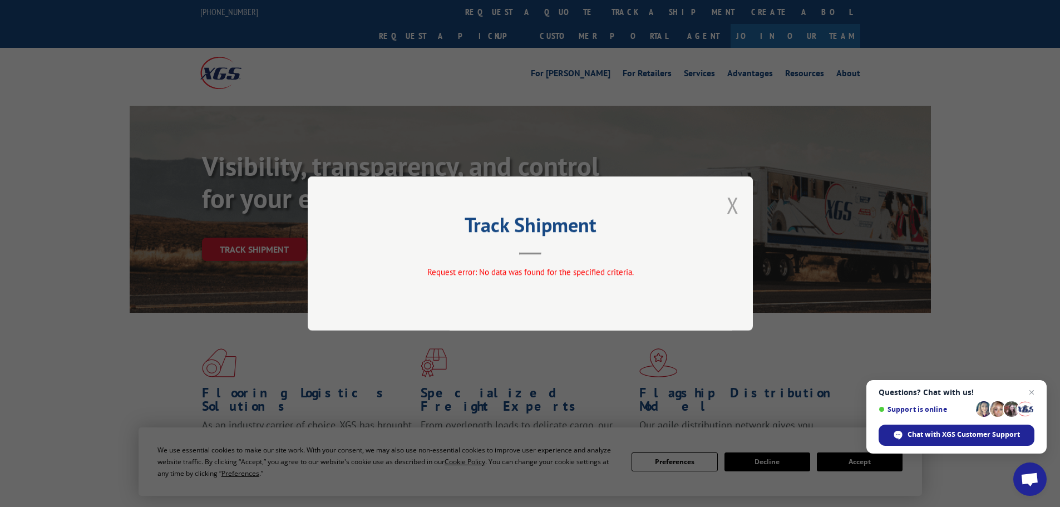 The width and height of the screenshot is (1060, 507). Describe the element at coordinates (530, 228) in the screenshot. I see `h2: Track Shipment` at that location.